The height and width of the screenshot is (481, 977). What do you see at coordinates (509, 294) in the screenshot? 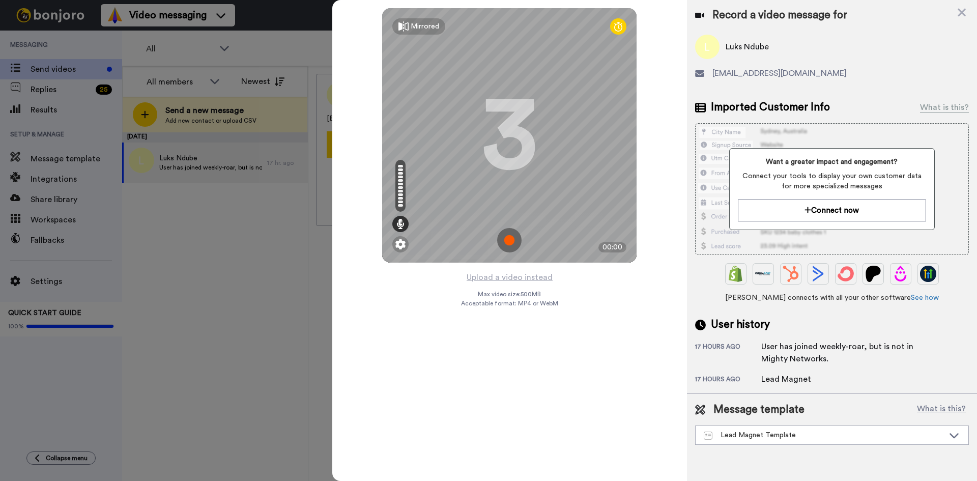
I see `span: Max video size: 500 MB` at bounding box center [509, 294].